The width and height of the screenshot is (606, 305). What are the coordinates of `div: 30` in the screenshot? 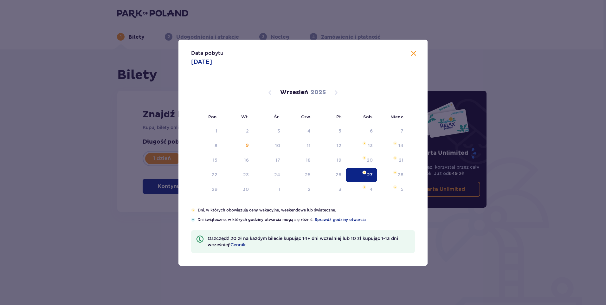 It's located at (246, 189).